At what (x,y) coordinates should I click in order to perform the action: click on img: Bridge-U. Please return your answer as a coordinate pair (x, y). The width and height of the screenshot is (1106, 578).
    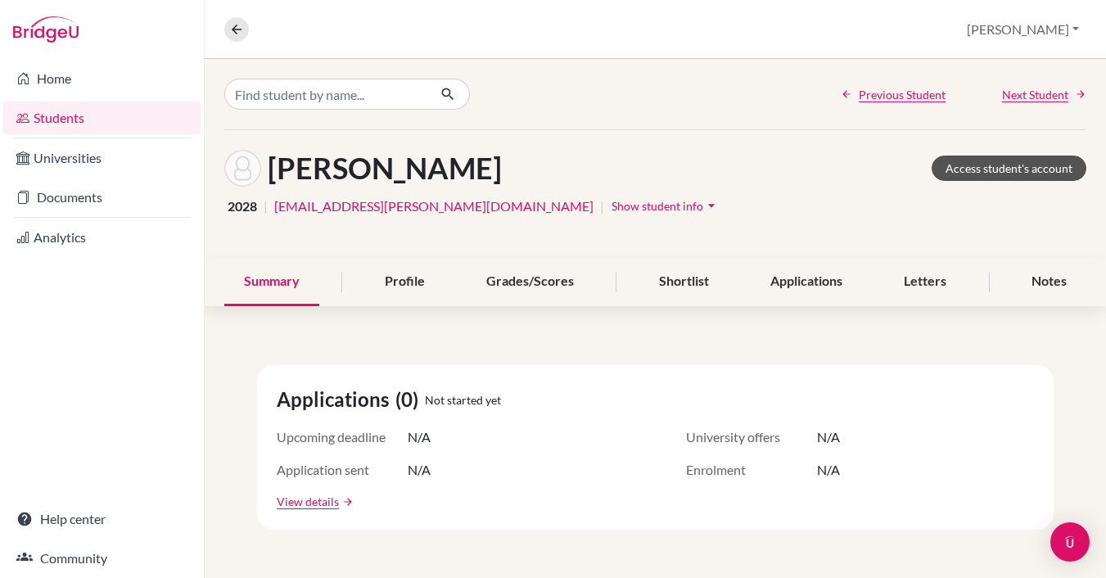
    Looking at the image, I should click on (46, 29).